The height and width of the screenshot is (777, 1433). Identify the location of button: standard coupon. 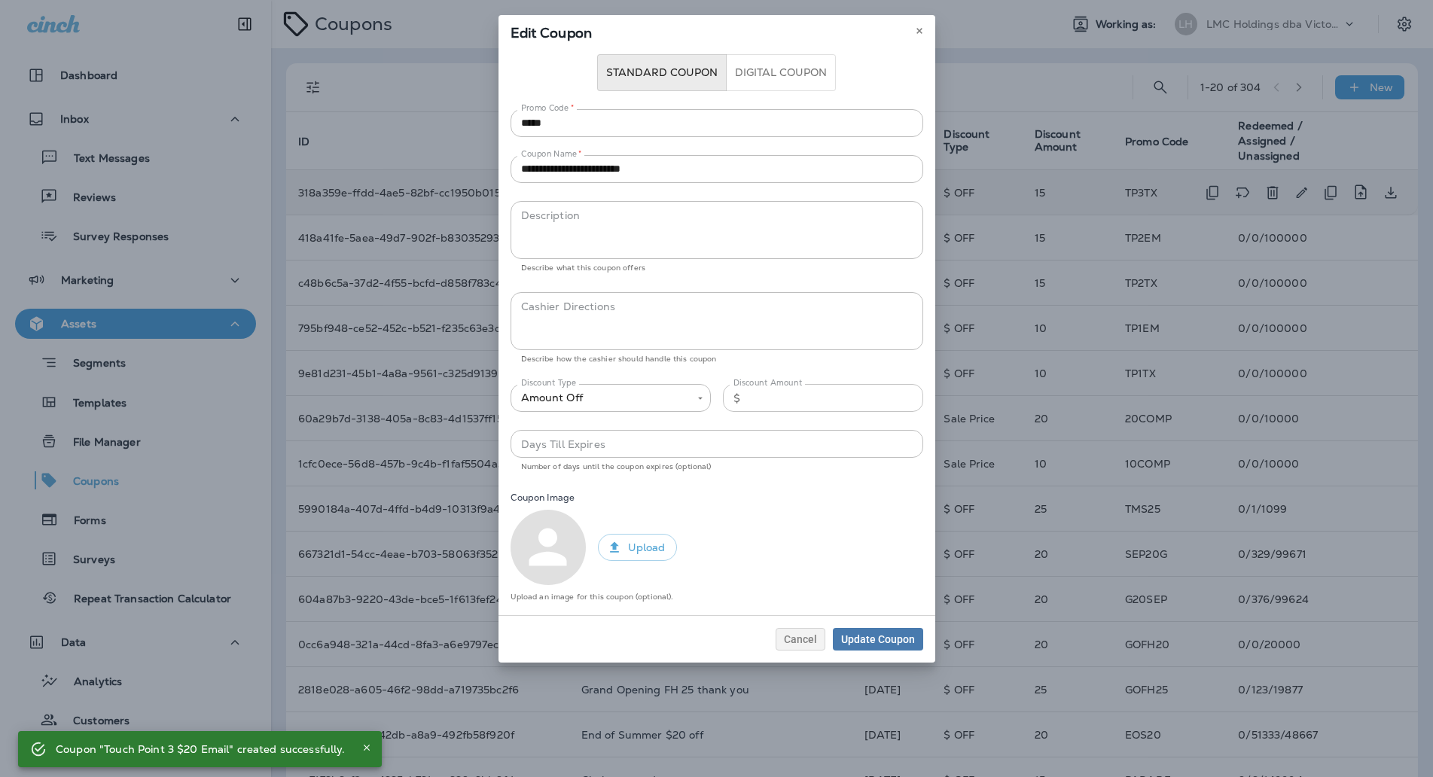
(662, 72).